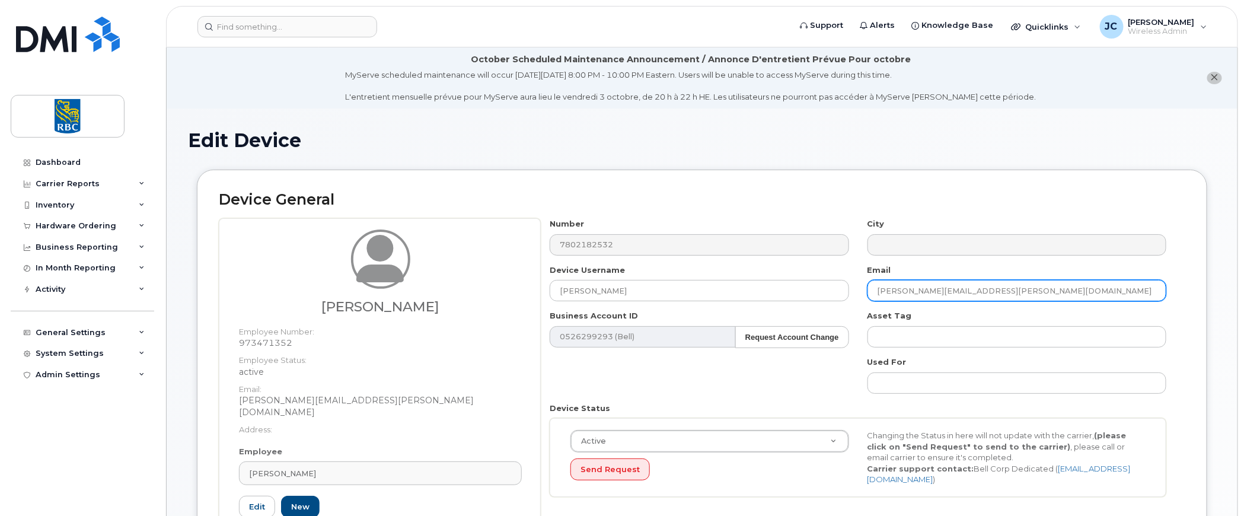 The width and height of the screenshot is (1244, 516). Describe the element at coordinates (380, 426) in the screenshot. I see `dt: Address:` at that location.